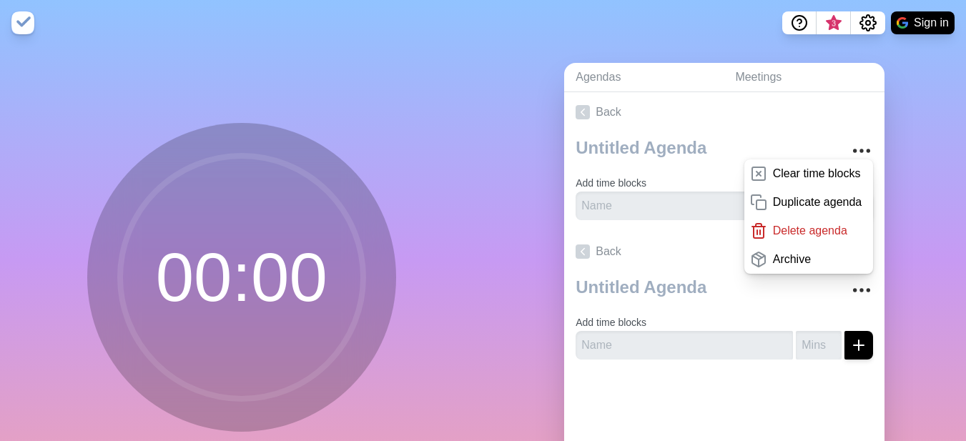  Describe the element at coordinates (644, 77) in the screenshot. I see `a: Agendas` at that location.